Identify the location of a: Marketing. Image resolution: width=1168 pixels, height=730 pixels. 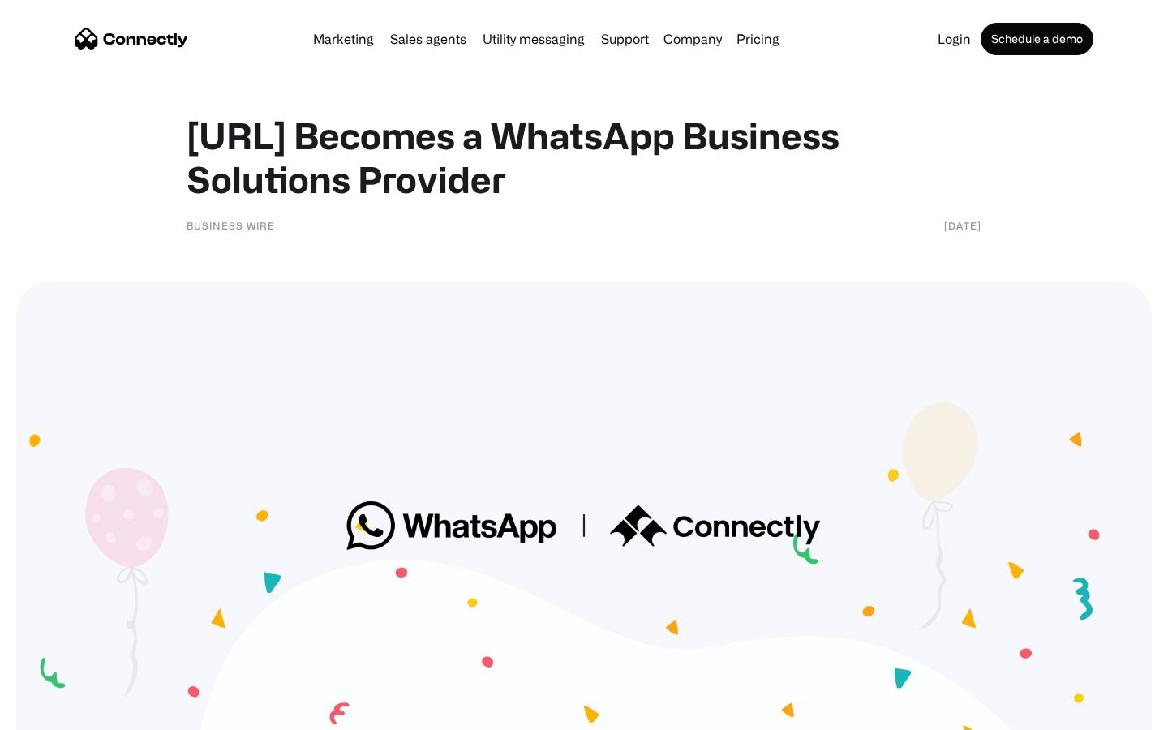
(343, 39).